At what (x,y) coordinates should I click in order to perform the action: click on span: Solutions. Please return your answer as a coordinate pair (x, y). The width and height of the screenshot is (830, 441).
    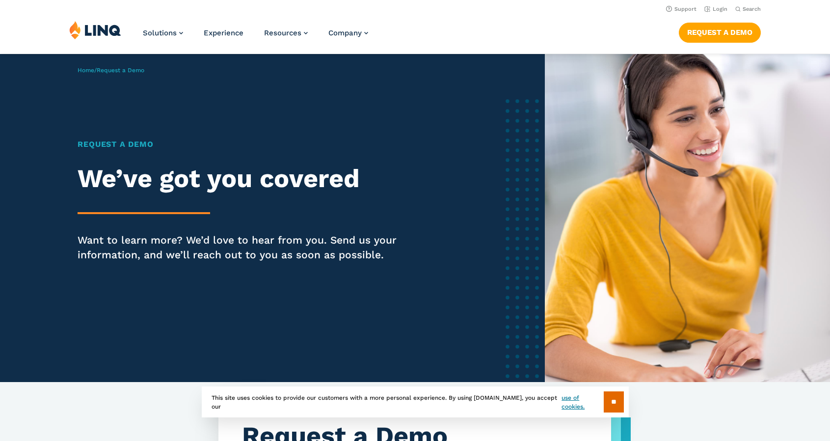
    Looking at the image, I should click on (160, 33).